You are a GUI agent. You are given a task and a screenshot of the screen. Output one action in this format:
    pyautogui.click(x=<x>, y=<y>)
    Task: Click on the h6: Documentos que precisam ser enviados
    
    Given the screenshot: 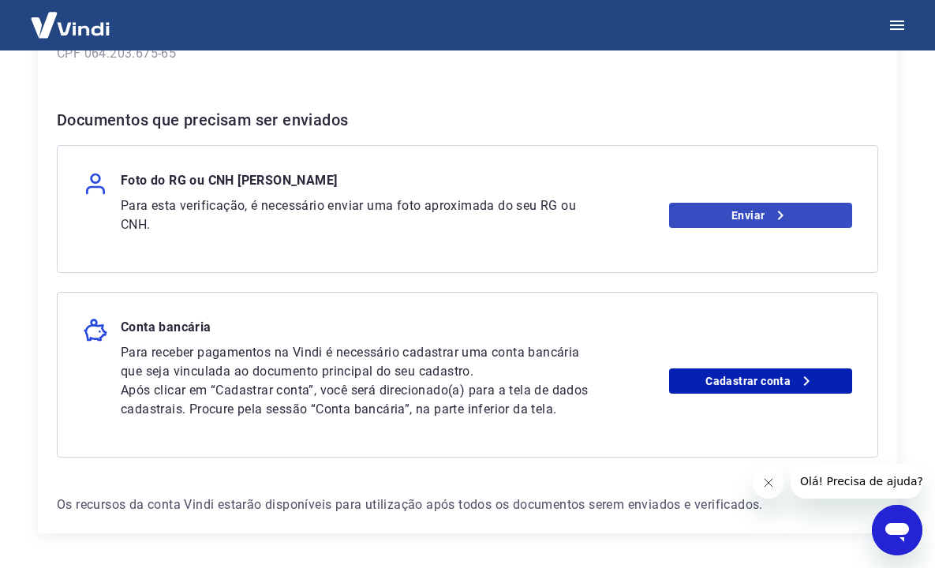 What is the action you would take?
    pyautogui.click(x=467, y=120)
    